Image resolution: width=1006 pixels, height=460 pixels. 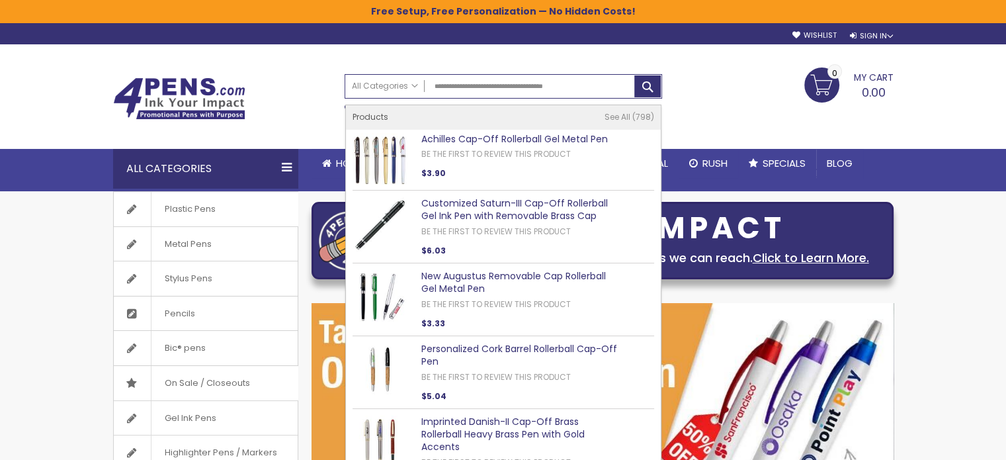 I want to click on span: Plastic Pens, so click(x=190, y=209).